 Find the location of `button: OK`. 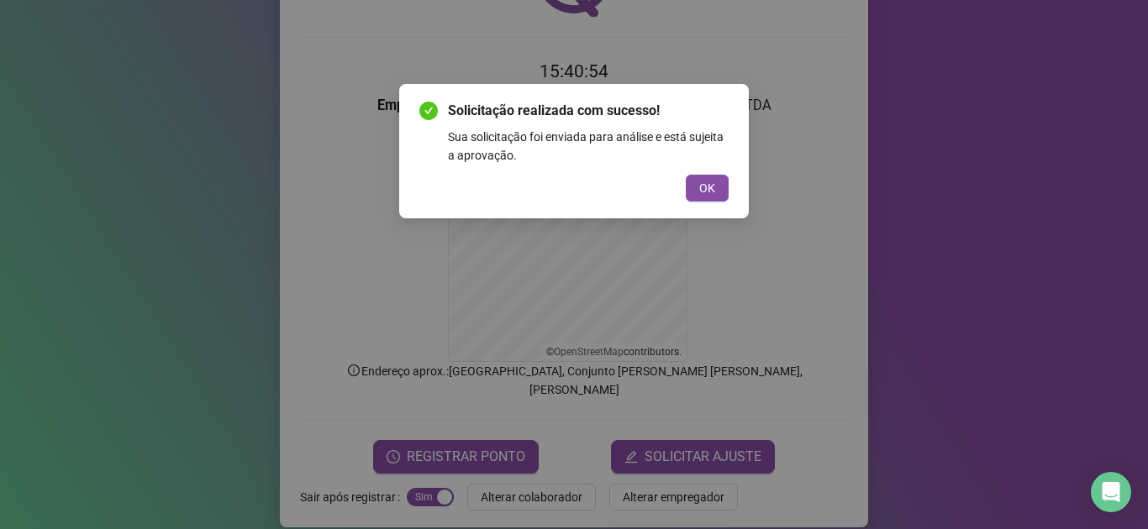

button: OK is located at coordinates (707, 188).